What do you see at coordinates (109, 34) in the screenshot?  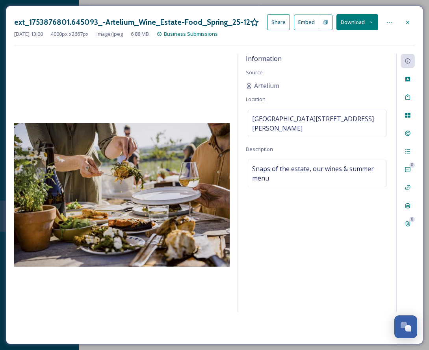 I see `span: image/jpeg` at bounding box center [109, 34].